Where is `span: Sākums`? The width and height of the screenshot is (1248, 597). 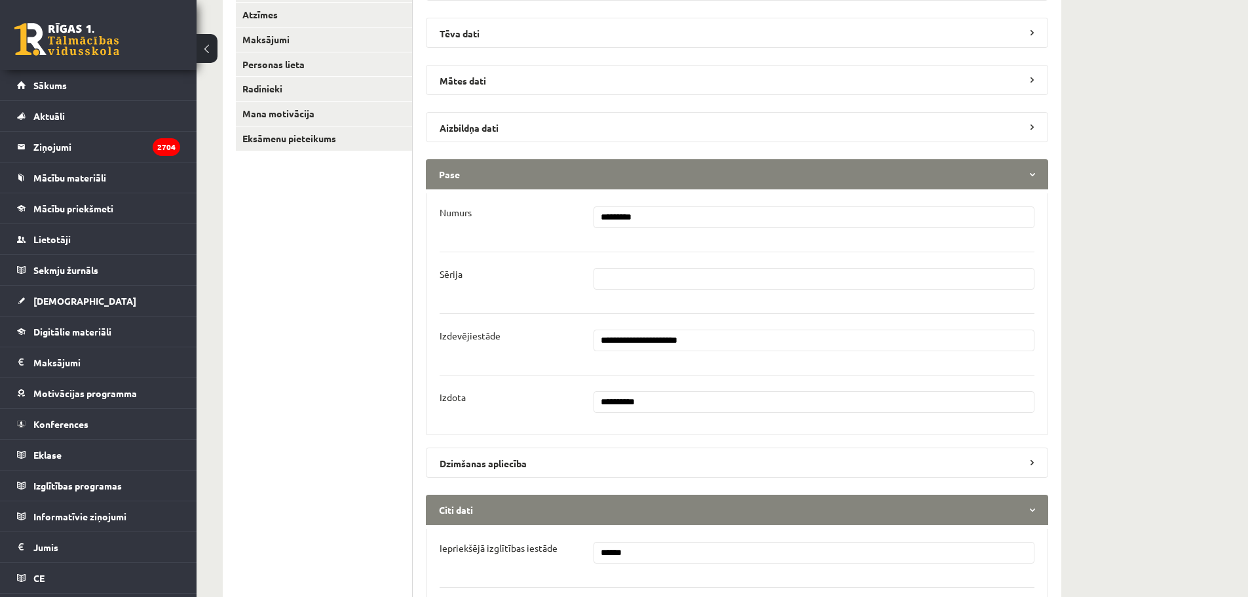
span: Sākums is located at coordinates (50, 85).